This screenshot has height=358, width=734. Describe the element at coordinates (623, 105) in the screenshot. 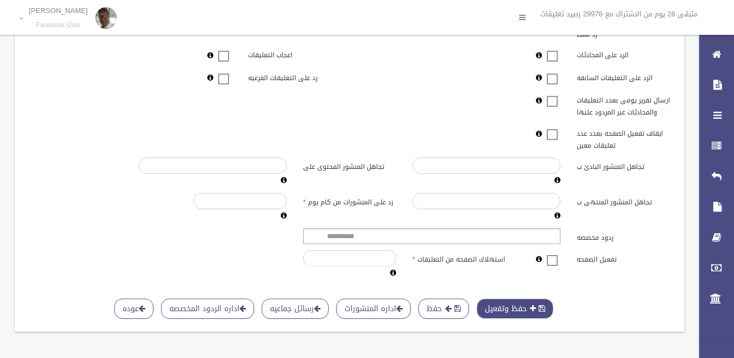

I see `label: ارسال تقرير يومى بعدد التعليقات والمحادثات غير المردود عليها` at that location.